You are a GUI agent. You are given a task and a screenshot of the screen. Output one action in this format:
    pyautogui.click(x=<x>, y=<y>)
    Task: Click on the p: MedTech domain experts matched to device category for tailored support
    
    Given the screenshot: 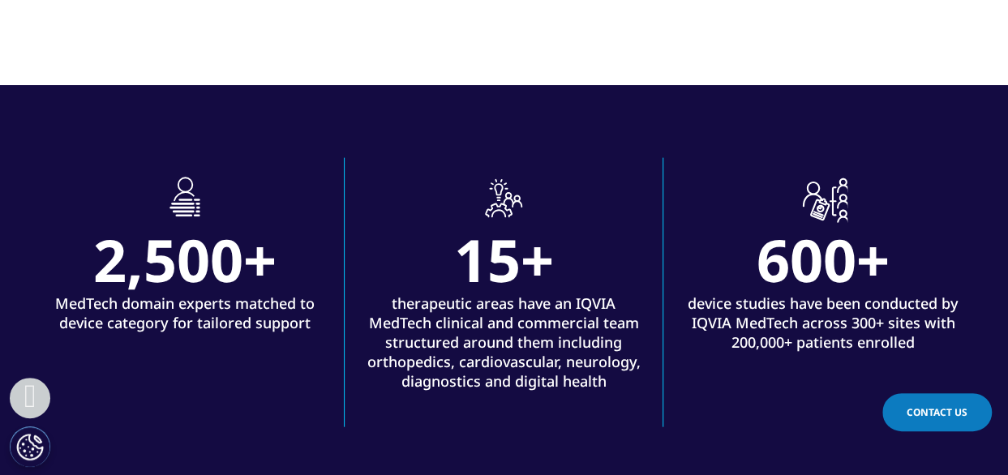 What is the action you would take?
    pyautogui.click(x=185, y=319)
    